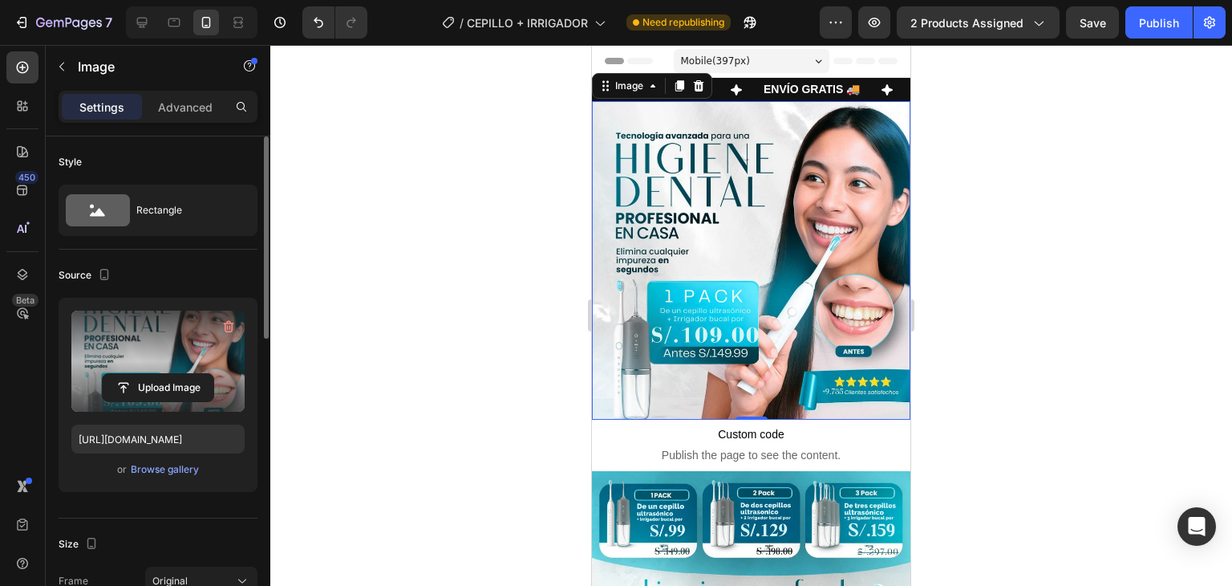 The width and height of the screenshot is (1232, 586). I want to click on div: Undo/Redo, so click(334, 22).